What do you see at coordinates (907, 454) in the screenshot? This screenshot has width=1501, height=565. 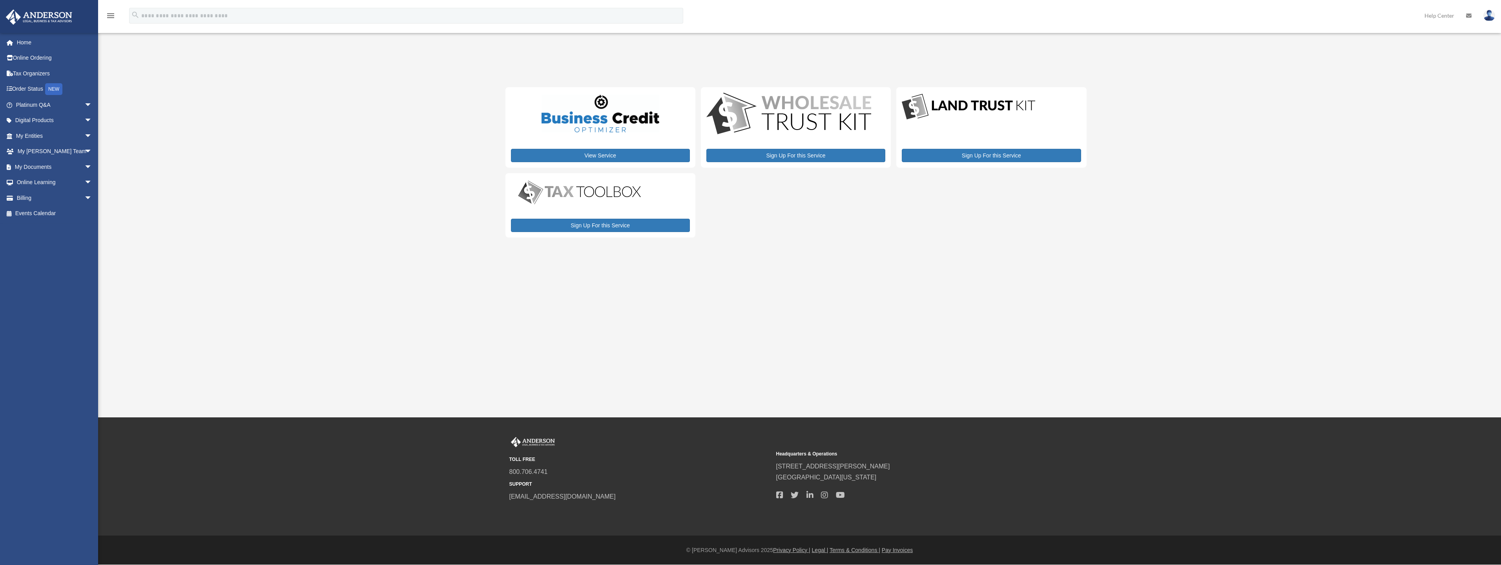 I see `small: Headquarters & Operations` at bounding box center [907, 454].